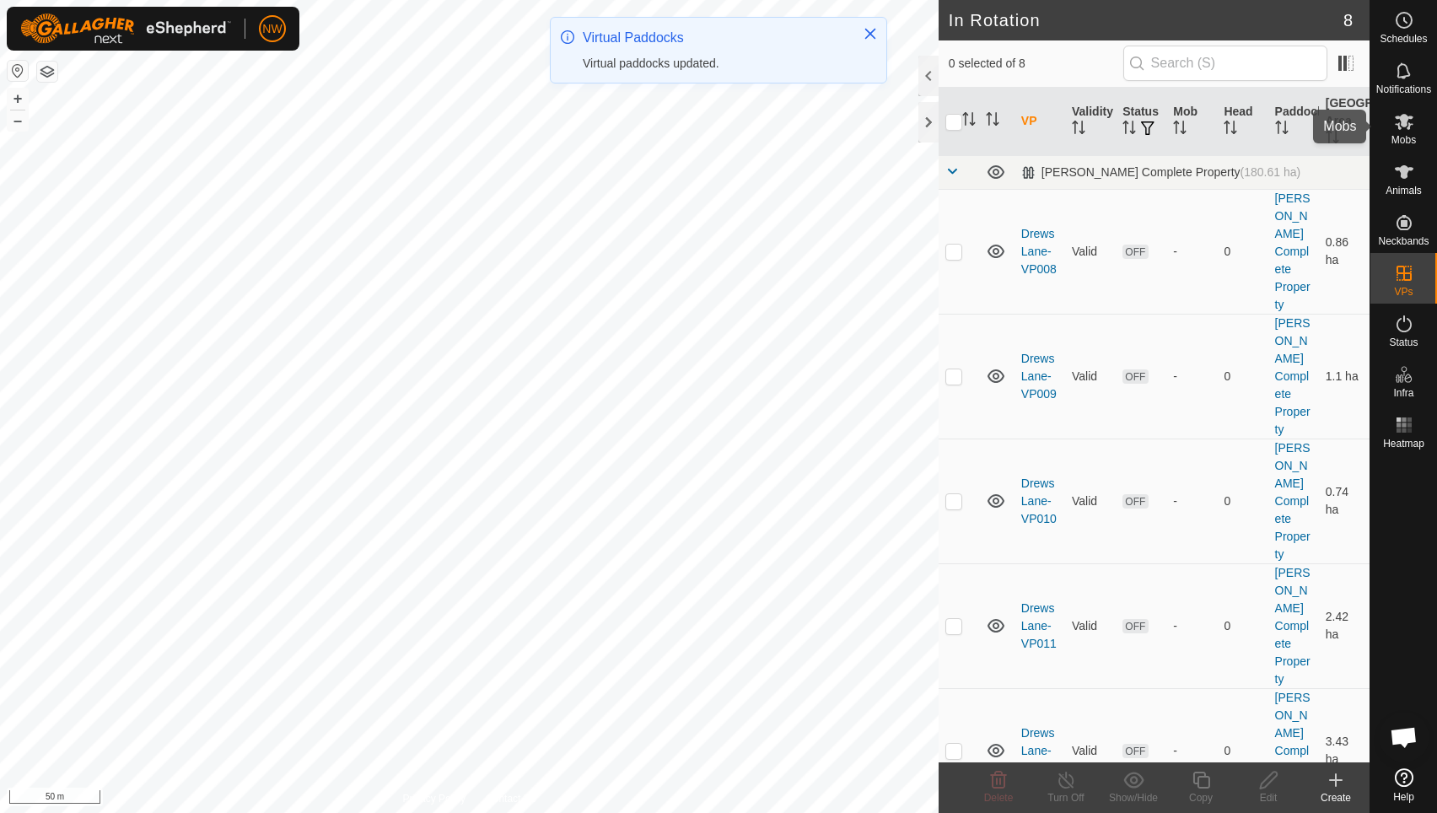  I want to click on th: Validity, so click(1090, 121).